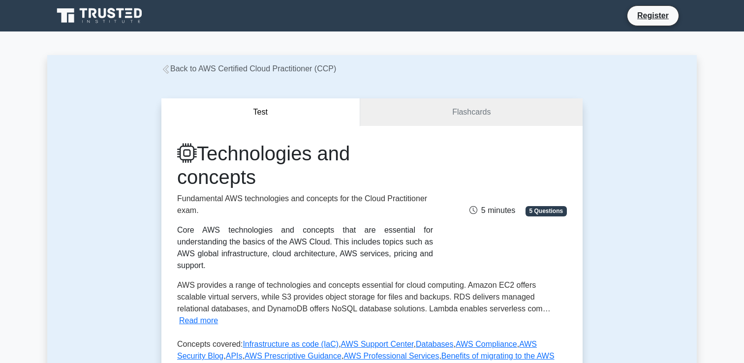  Describe the element at coordinates (471, 112) in the screenshot. I see `a: Flashcards` at that location.